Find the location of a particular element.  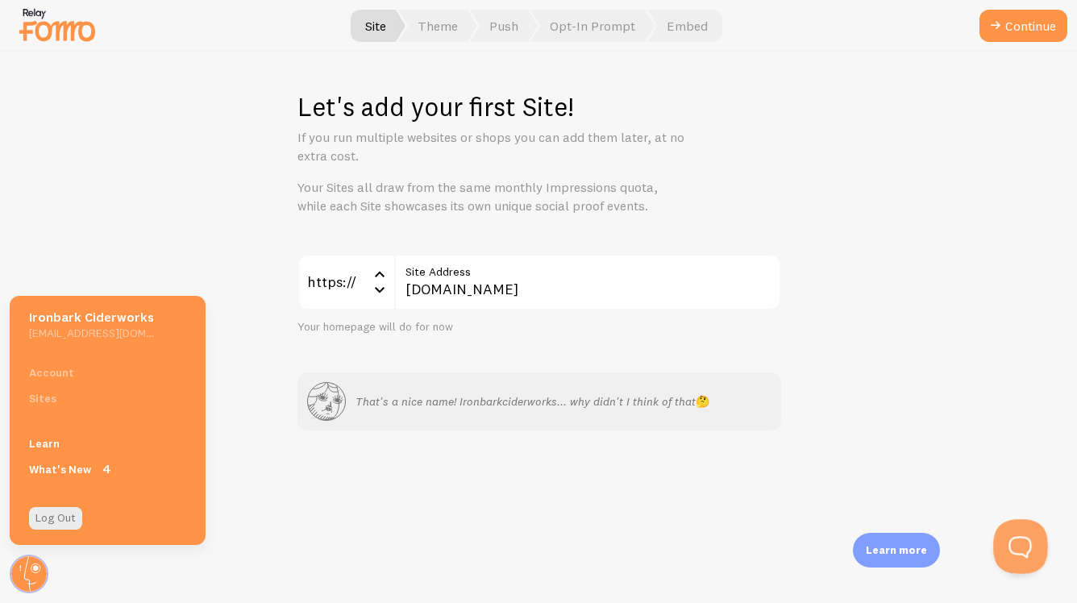

a: Log Out is located at coordinates (56, 518).